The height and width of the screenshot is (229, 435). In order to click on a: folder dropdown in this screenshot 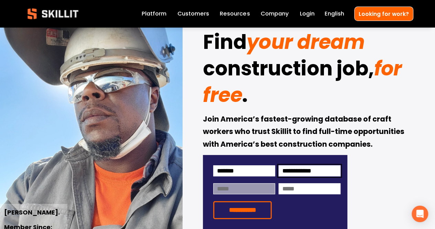, I will do `click(235, 14)`.